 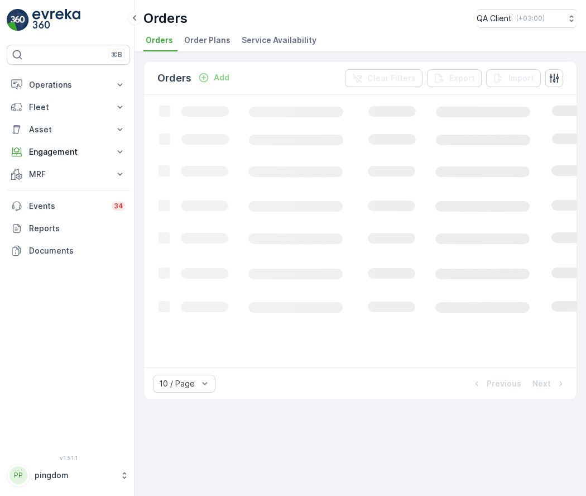 What do you see at coordinates (214, 78) in the screenshot?
I see `button: Add` at bounding box center [214, 78].